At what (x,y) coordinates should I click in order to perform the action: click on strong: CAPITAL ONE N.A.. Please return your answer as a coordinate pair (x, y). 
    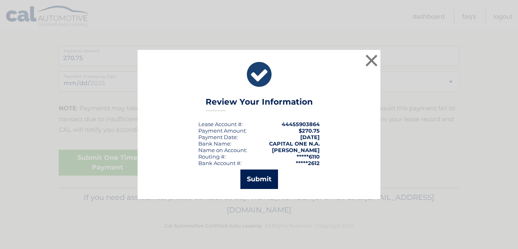
    Looking at the image, I should click on (294, 143).